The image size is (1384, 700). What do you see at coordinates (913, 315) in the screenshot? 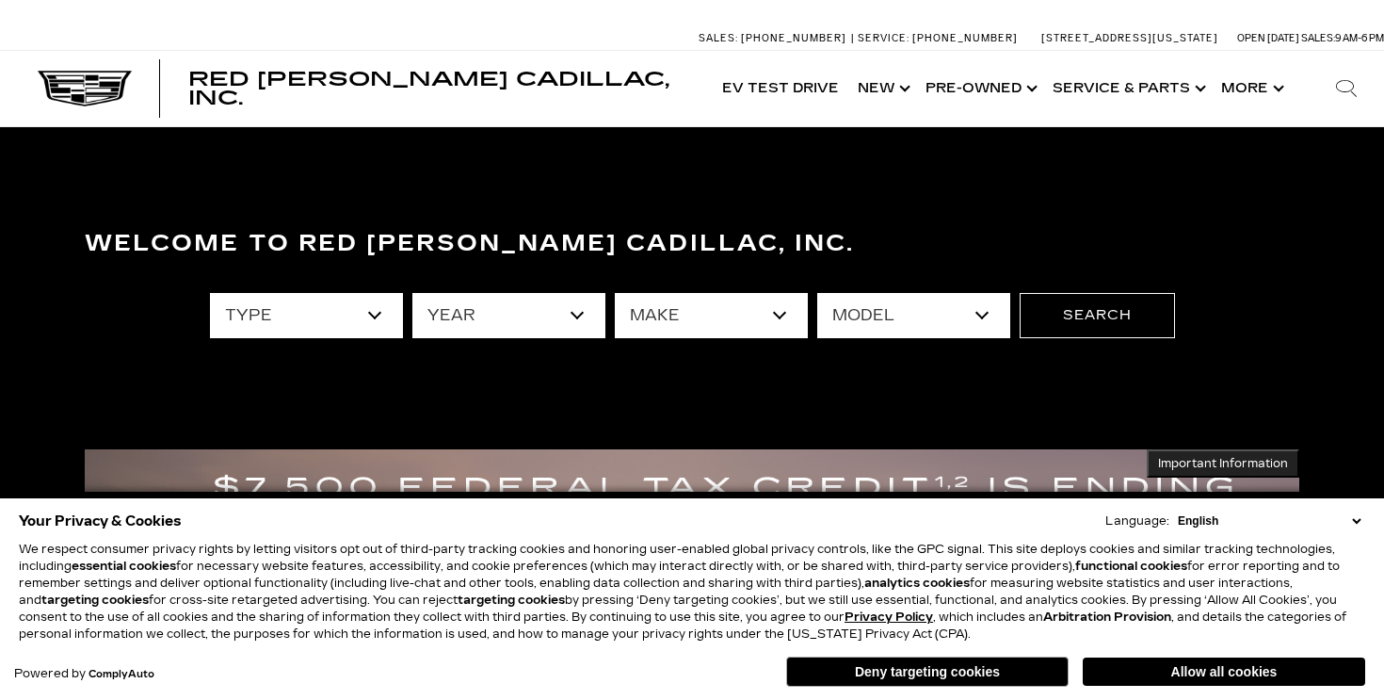
I see `select: Filter by model` at bounding box center [913, 315].